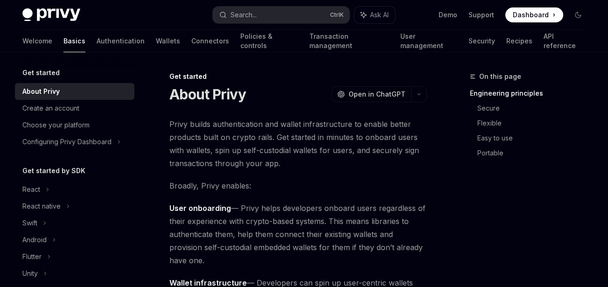  What do you see at coordinates (41, 91) in the screenshot?
I see `div: About Privy` at bounding box center [41, 91].